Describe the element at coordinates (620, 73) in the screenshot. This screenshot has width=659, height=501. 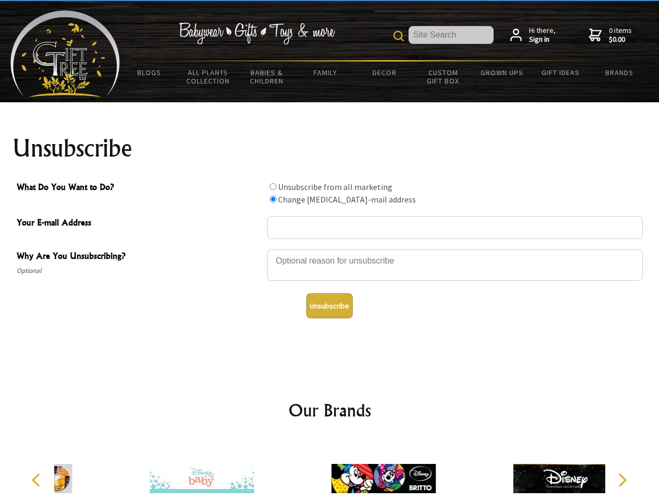
I see `a: Brands` at that location.